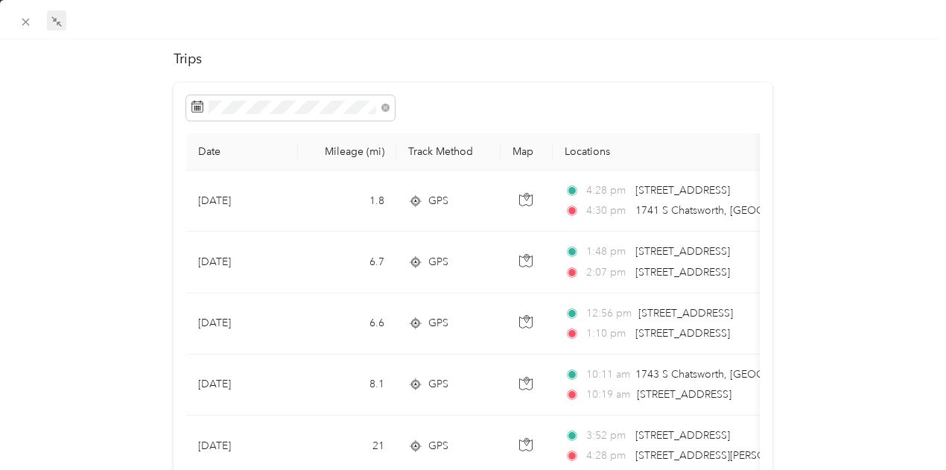  What do you see at coordinates (347, 262) in the screenshot?
I see `td: 6.7` at bounding box center [347, 262].